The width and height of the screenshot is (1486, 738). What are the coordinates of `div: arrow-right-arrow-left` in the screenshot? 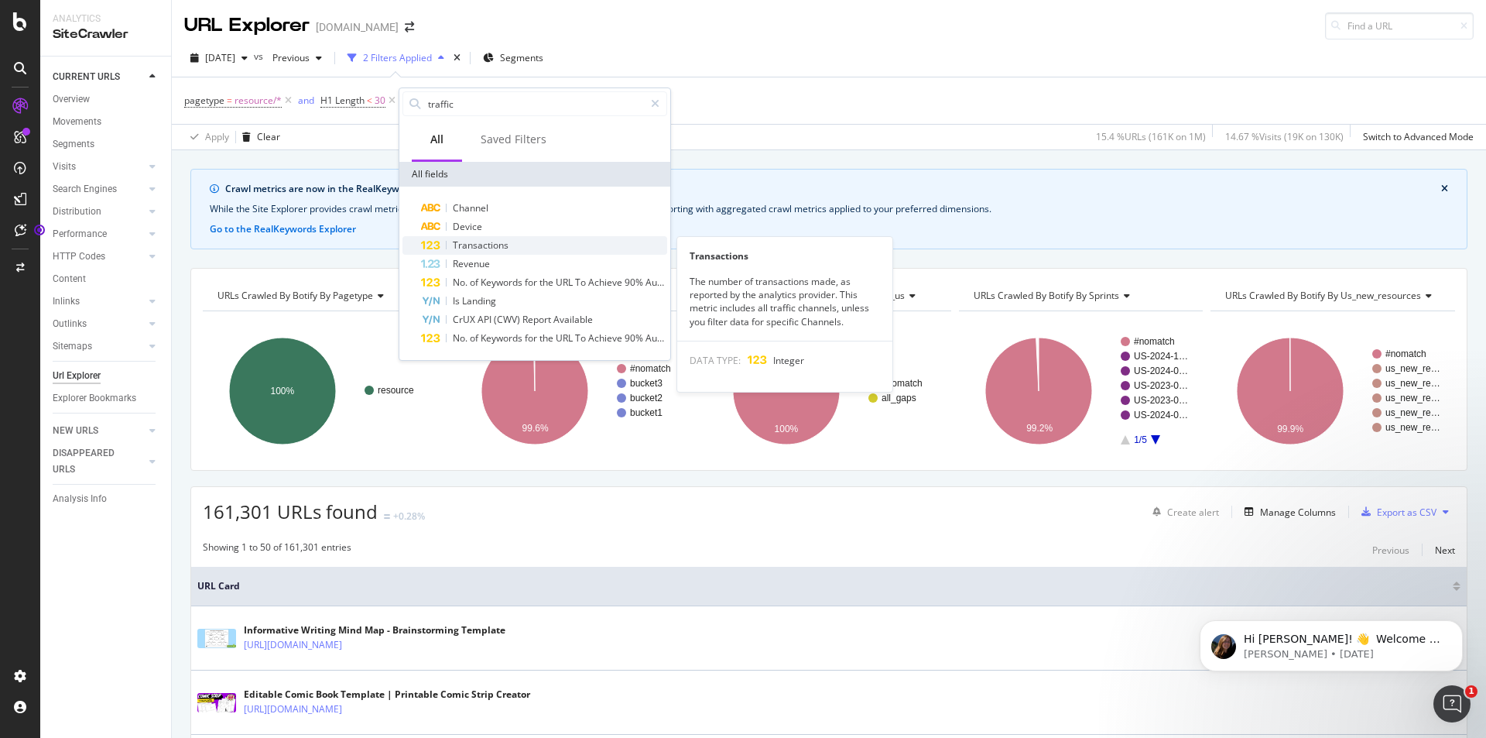 It's located at (409, 27).